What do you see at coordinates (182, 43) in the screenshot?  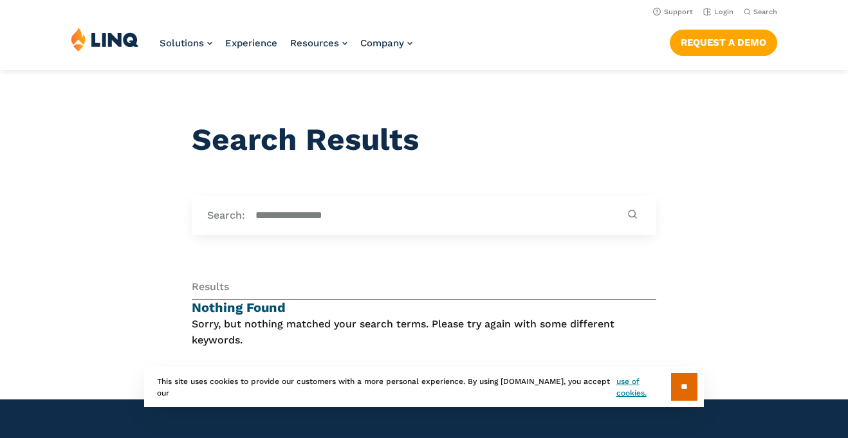 I see `span: Solutions` at bounding box center [182, 43].